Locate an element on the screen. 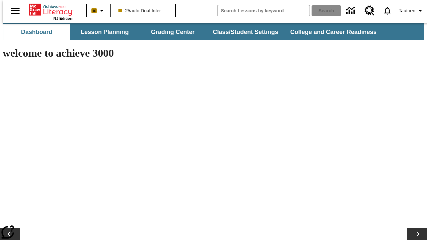  button: College and Career Readiness is located at coordinates (333, 32).